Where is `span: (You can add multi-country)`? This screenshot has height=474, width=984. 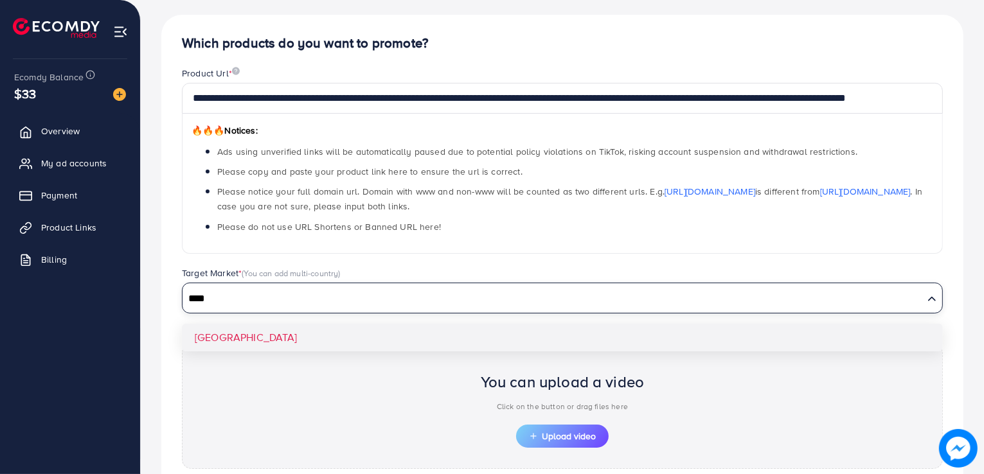 span: (You can add multi-country) is located at coordinates (291, 273).